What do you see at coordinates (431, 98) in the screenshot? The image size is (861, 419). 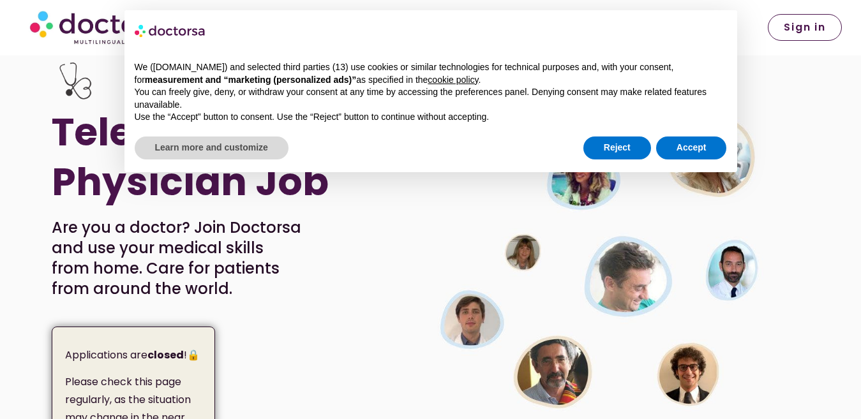 I see `p: You can freely give, deny, or withdraw your consent at any time by accessing the preferences pane...` at bounding box center [431, 98].